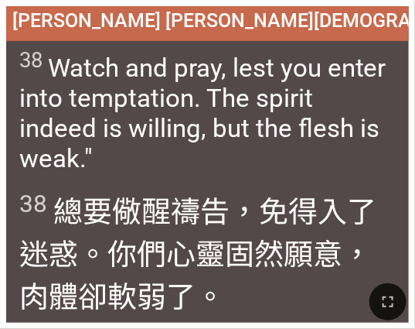  Describe the element at coordinates (198, 254) in the screenshot. I see `wg4336: ，免得` at that location.